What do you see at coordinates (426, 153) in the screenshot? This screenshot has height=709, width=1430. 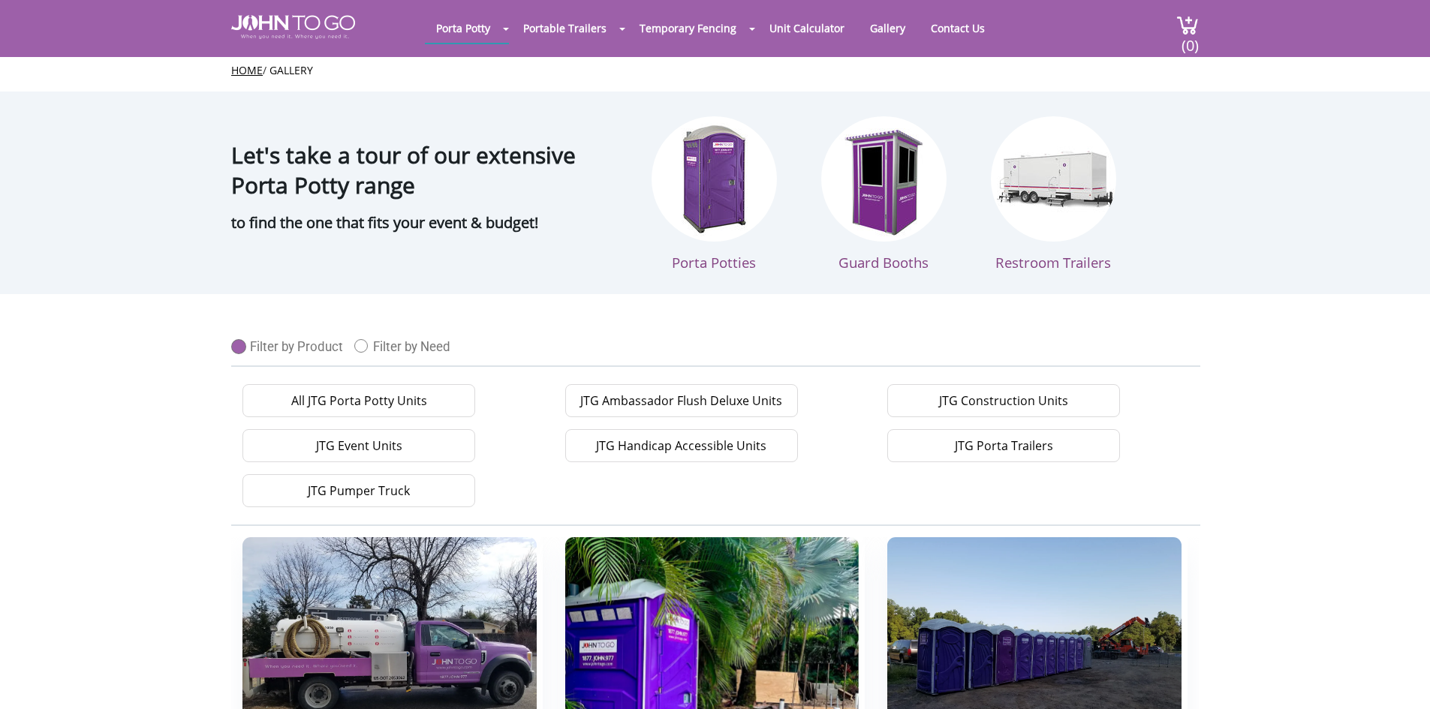 I see `h1: Let's take a tour of our extensive Porta Potty range` at bounding box center [426, 153].